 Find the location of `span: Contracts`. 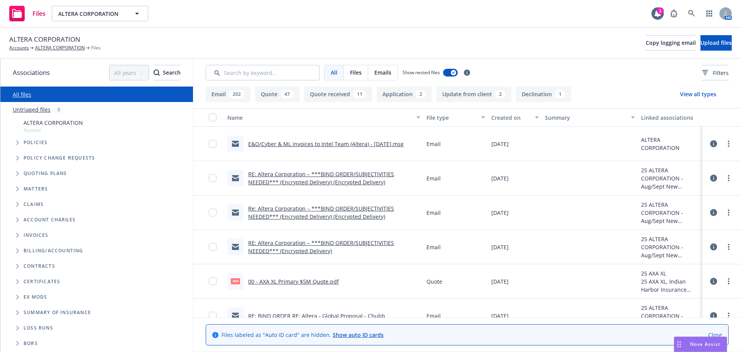

span: Contracts is located at coordinates (39, 266).